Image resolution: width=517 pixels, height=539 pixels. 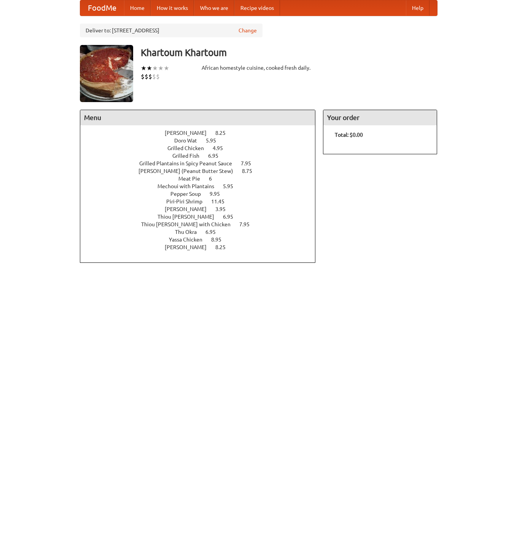 What do you see at coordinates (172, 8) in the screenshot?
I see `a: How it works` at bounding box center [172, 8].